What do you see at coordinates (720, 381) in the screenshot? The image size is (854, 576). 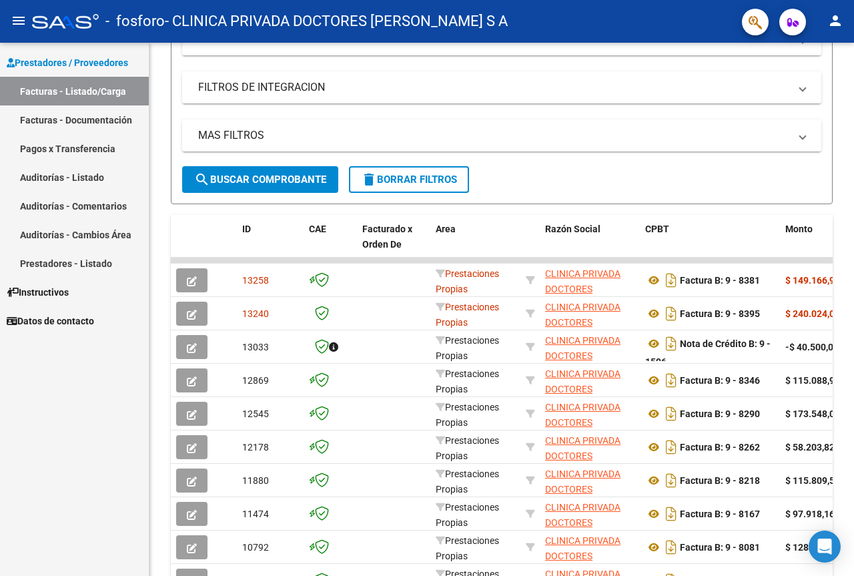 I see `strong: Factura B: 9 - 8346` at bounding box center [720, 381].